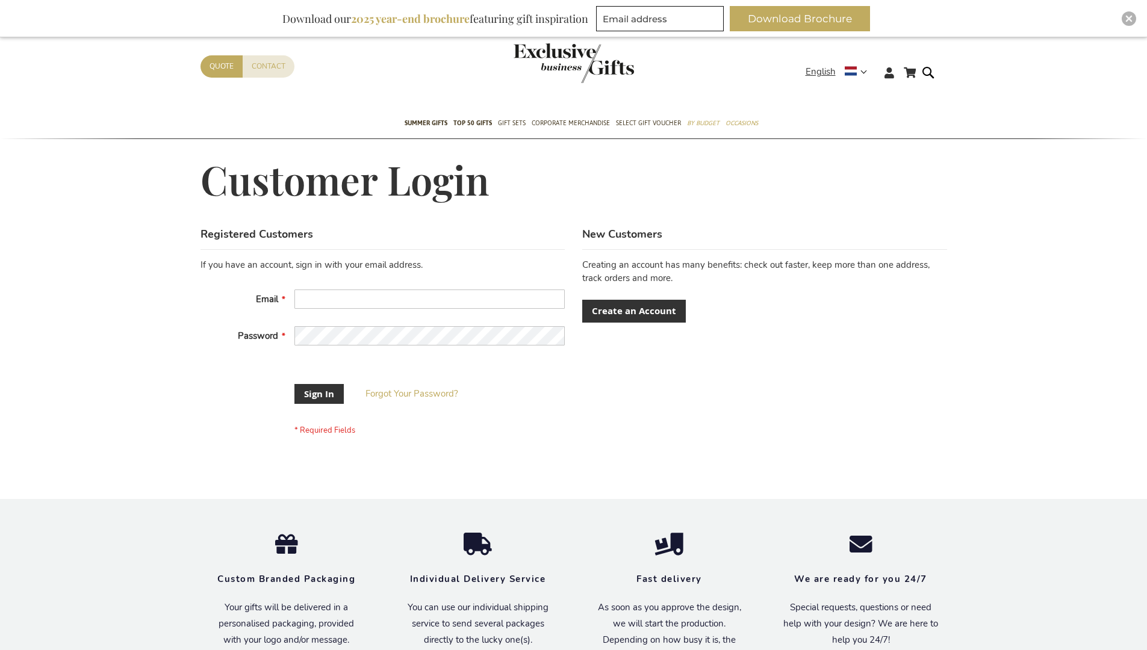 The height and width of the screenshot is (650, 1147). Describe the element at coordinates (345, 179) in the screenshot. I see `span: Customer Login` at that location.